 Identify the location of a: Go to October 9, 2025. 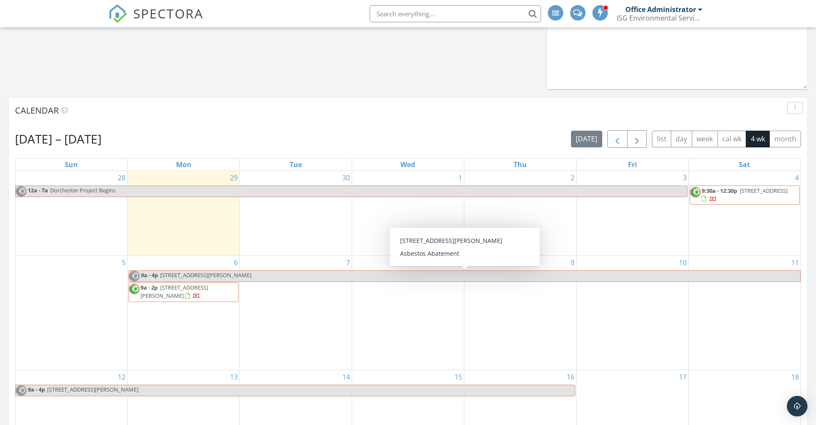
(572, 263).